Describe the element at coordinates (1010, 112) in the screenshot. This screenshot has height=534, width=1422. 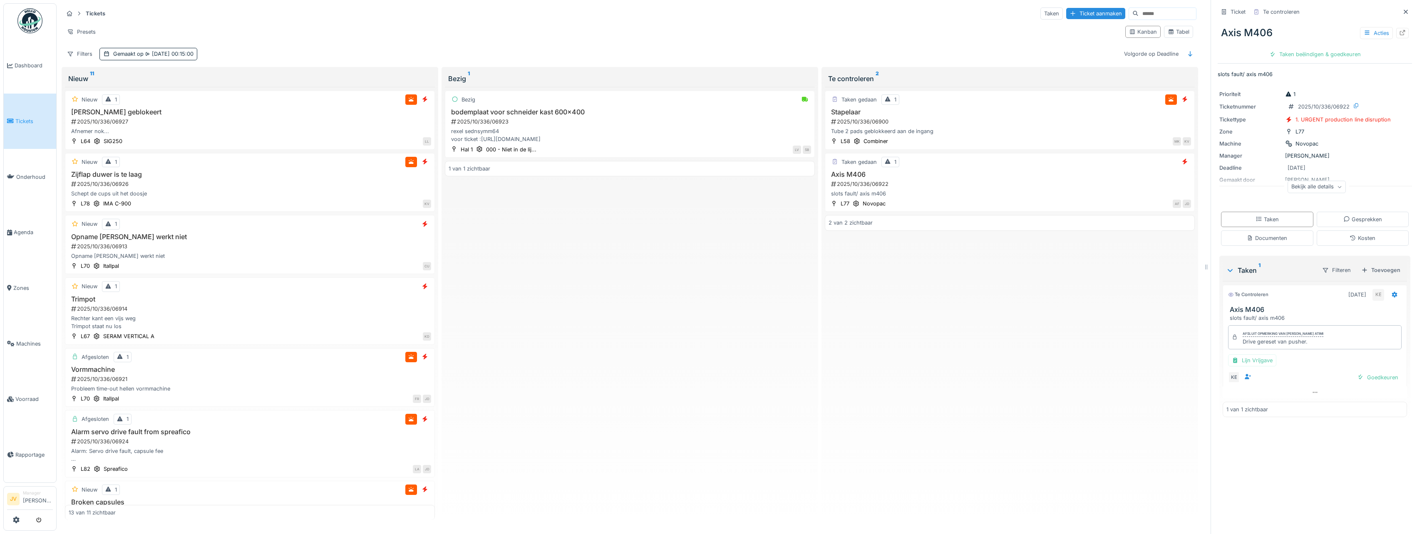
I see `h3: Stapelaar` at that location.